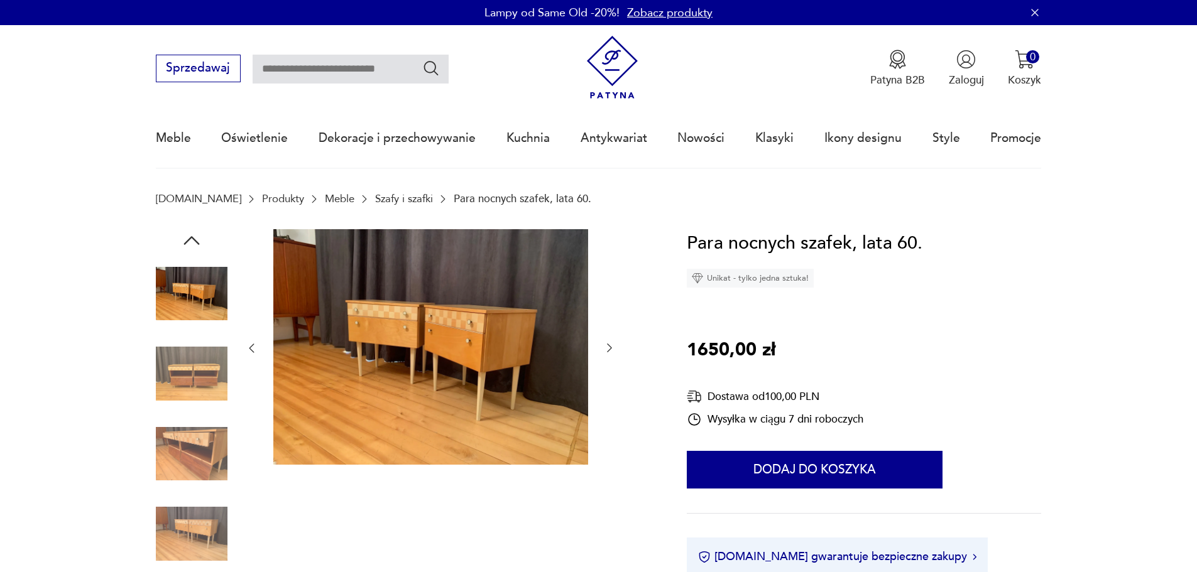  Describe the element at coordinates (254, 138) in the screenshot. I see `a: Oświetlenie` at that location.